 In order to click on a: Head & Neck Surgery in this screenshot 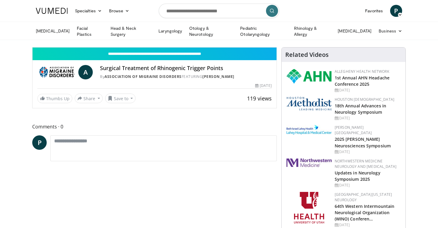, I will do `click(131, 31)`.